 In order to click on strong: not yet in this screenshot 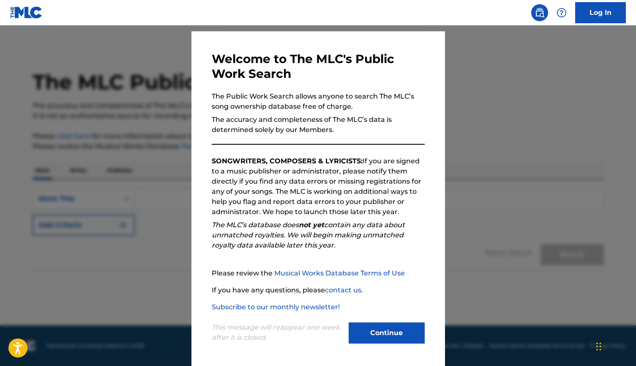, I will do `click(312, 224)`.